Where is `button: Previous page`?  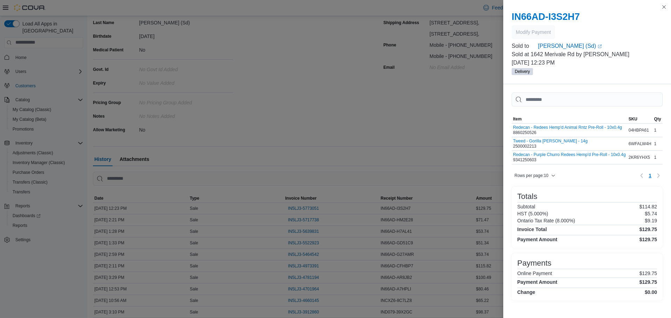 button: Previous page is located at coordinates (642, 176).